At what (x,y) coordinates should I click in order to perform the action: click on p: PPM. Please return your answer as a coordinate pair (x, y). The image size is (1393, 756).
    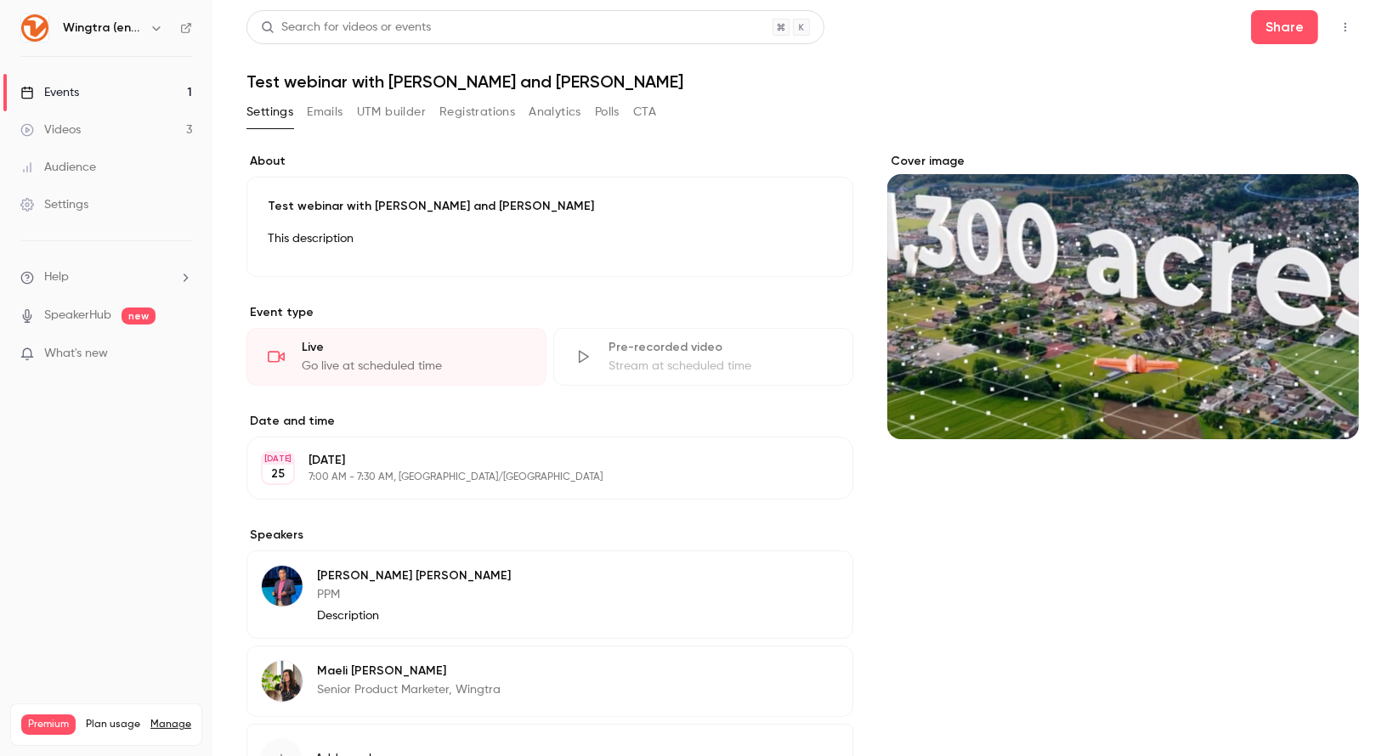
    Looking at the image, I should click on (414, 595).